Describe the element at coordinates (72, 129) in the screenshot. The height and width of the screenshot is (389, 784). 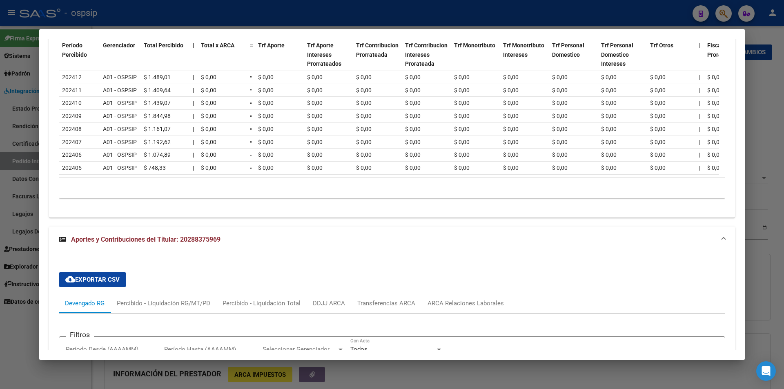
I see `span: 202408` at that location.